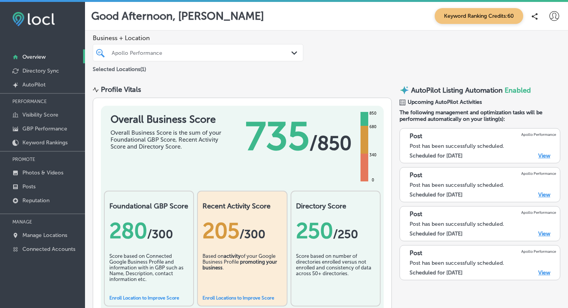  What do you see at coordinates (160, 235) in the screenshot?
I see `span: / 300` at bounding box center [160, 235].